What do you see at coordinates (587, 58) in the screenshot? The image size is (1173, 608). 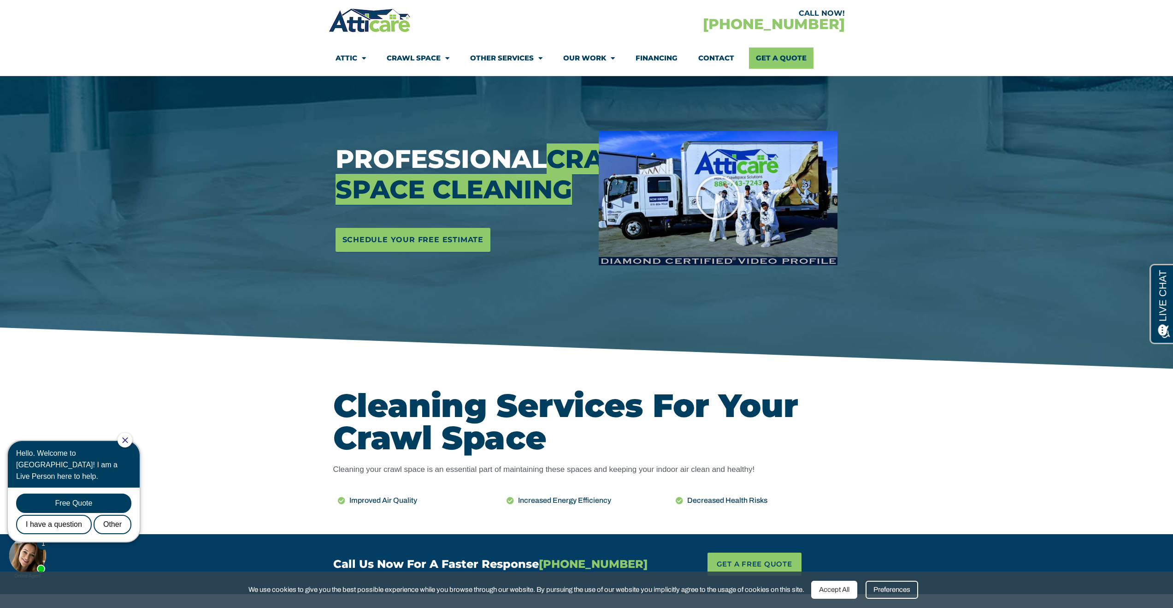 I see `nav: Menu` at bounding box center [587, 58].